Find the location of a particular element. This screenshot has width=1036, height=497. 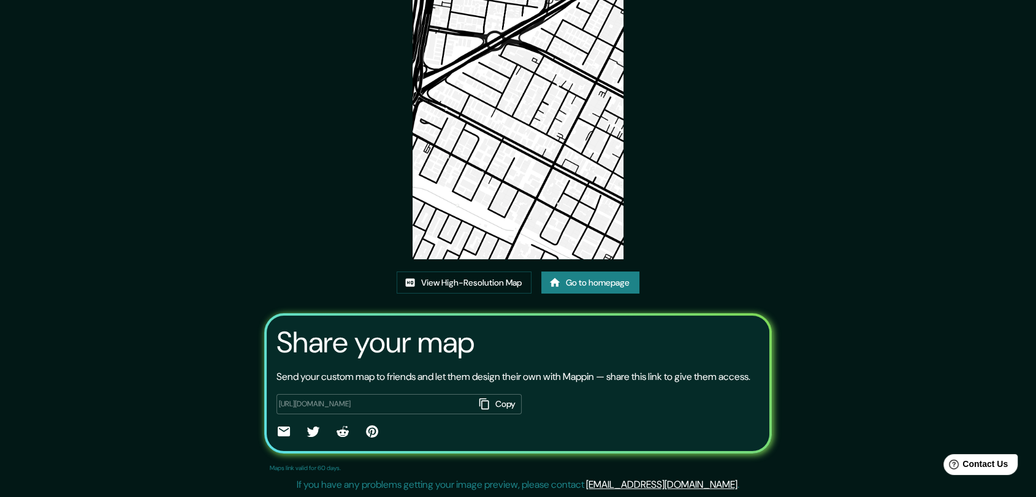

h3: Share your map is located at coordinates (375, 343).